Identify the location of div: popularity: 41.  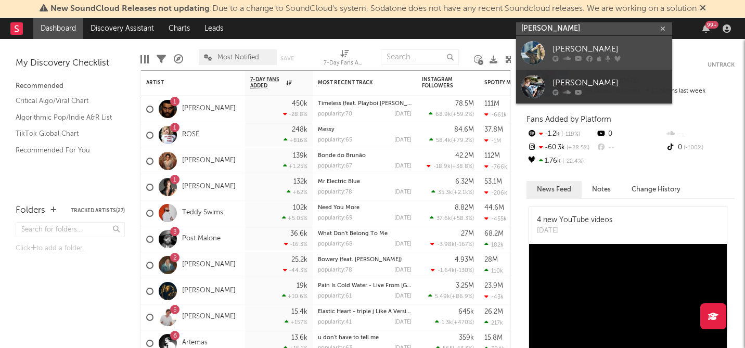
(335, 322).